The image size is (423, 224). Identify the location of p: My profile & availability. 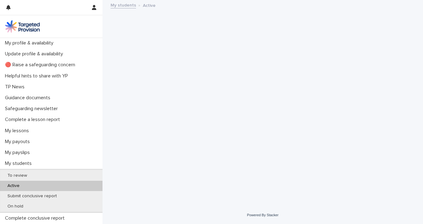
(30, 43).